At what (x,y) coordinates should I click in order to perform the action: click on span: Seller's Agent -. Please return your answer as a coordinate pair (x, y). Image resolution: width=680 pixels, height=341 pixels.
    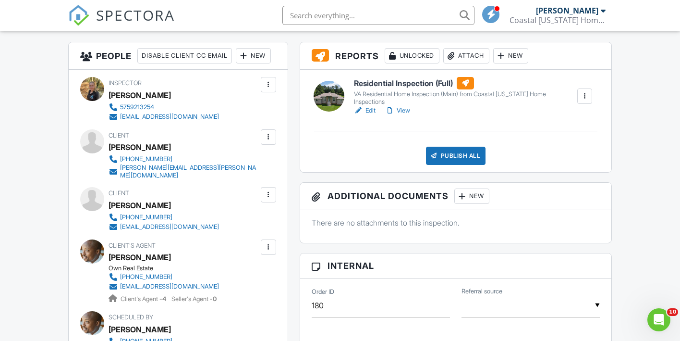
    Looking at the image, I should click on (194, 298).